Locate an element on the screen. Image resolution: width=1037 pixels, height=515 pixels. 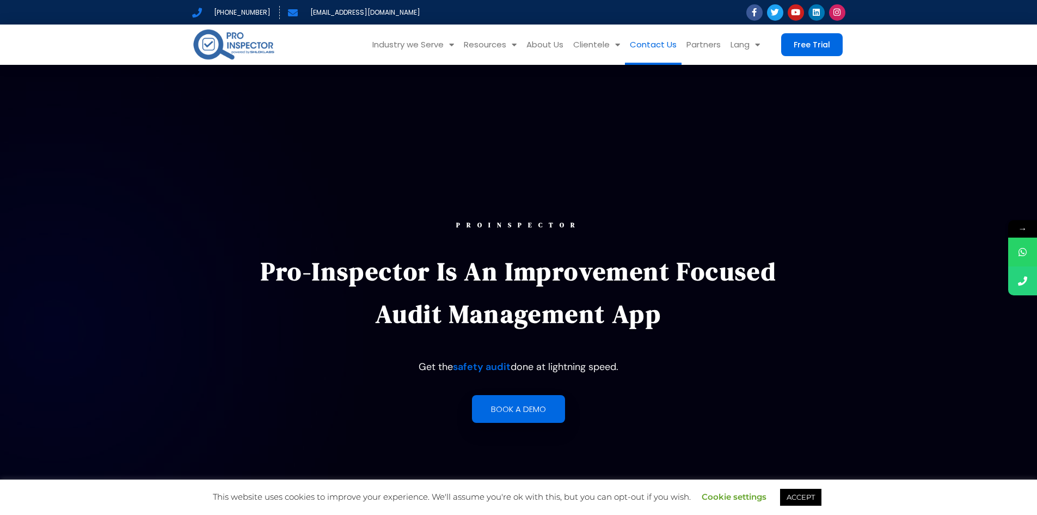
a: safety audit is located at coordinates (482, 366).